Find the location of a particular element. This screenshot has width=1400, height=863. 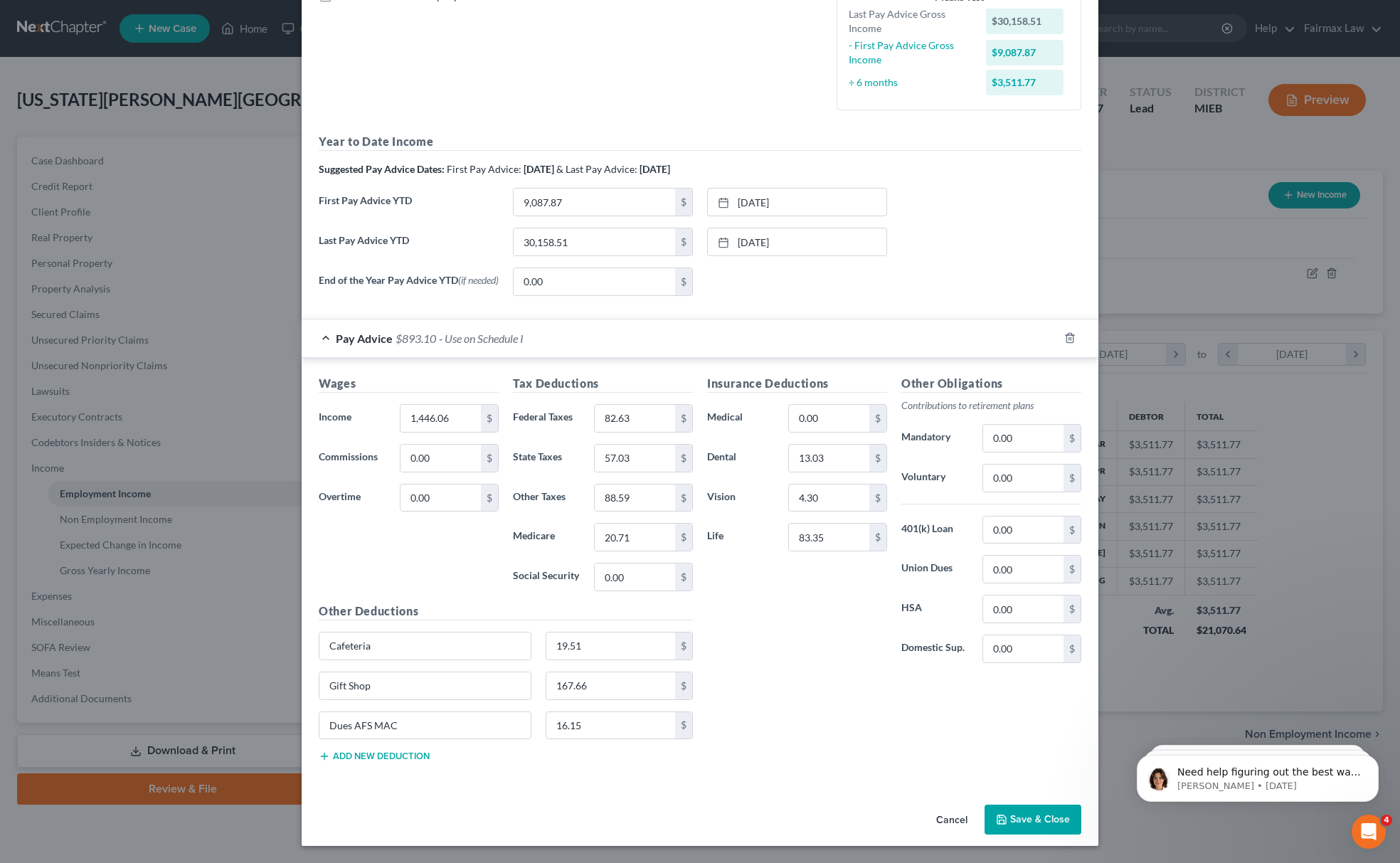

label: HSA is located at coordinates (935, 609).